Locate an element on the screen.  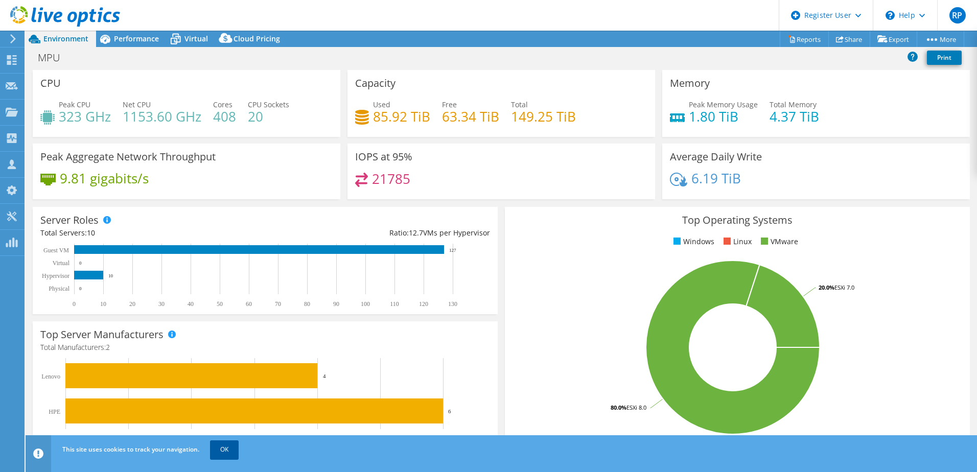
a: More is located at coordinates (940, 39).